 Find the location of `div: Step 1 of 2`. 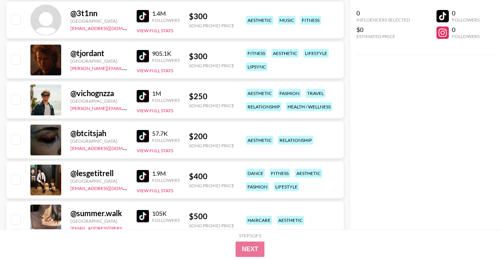

div: Step 1 of 2 is located at coordinates (250, 235).